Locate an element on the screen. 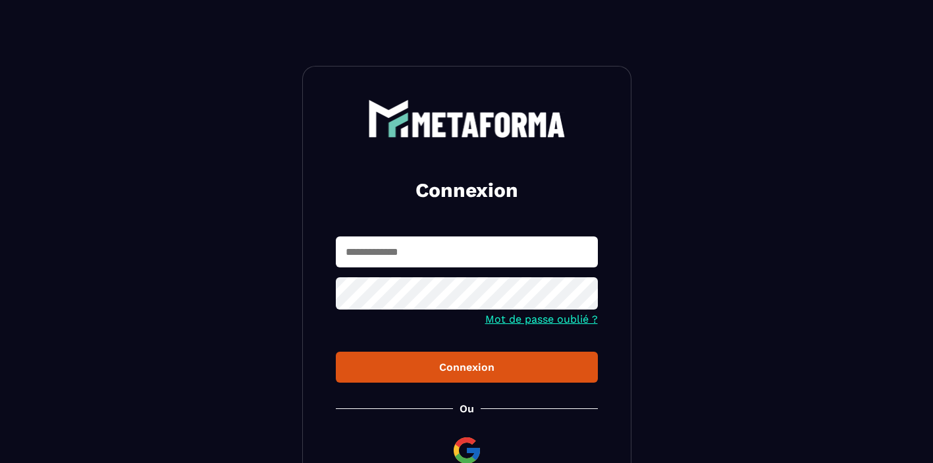 This screenshot has height=463, width=933. div: Connexion is located at coordinates (467, 367).